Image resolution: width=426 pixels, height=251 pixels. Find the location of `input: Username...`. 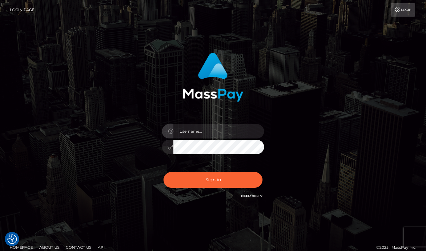

input: Username... is located at coordinates (219, 131).